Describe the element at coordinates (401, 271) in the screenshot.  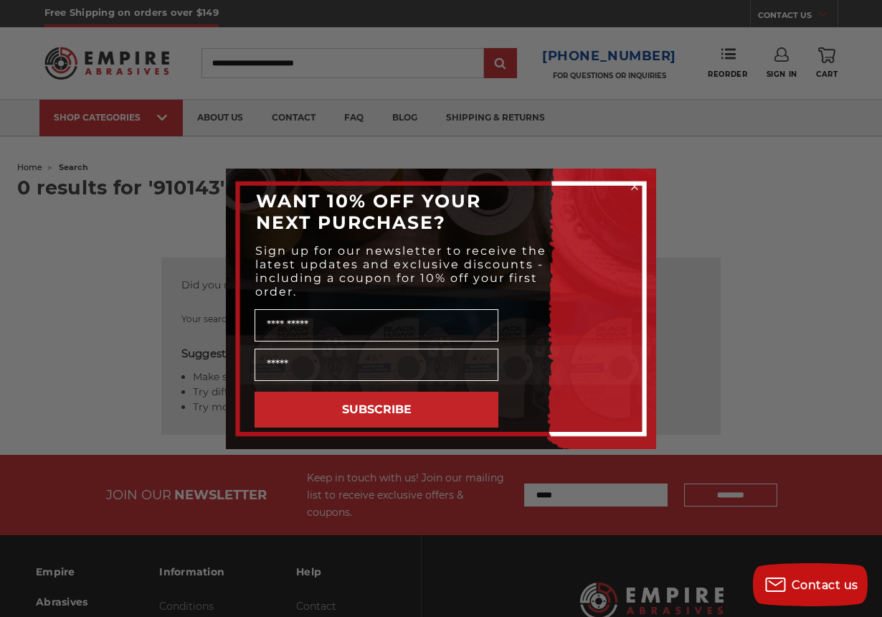
I see `span: Sign up for our newsletter to receive the latest updates and exclusive discounts - including a co...` at that location.